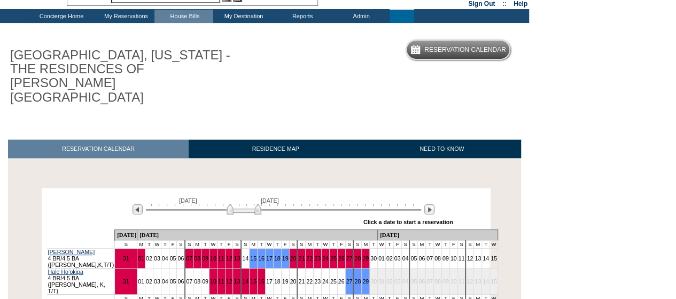 This screenshot has height=299, width=676. Describe the element at coordinates (245, 281) in the screenshot. I see `a: 14` at that location.